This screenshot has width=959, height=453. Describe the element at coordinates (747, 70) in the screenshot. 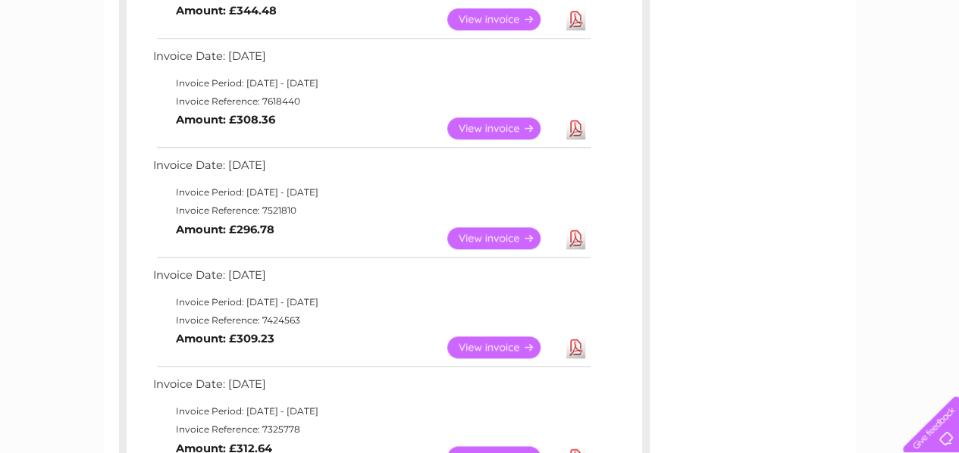

I see `a: Energy` at that location.